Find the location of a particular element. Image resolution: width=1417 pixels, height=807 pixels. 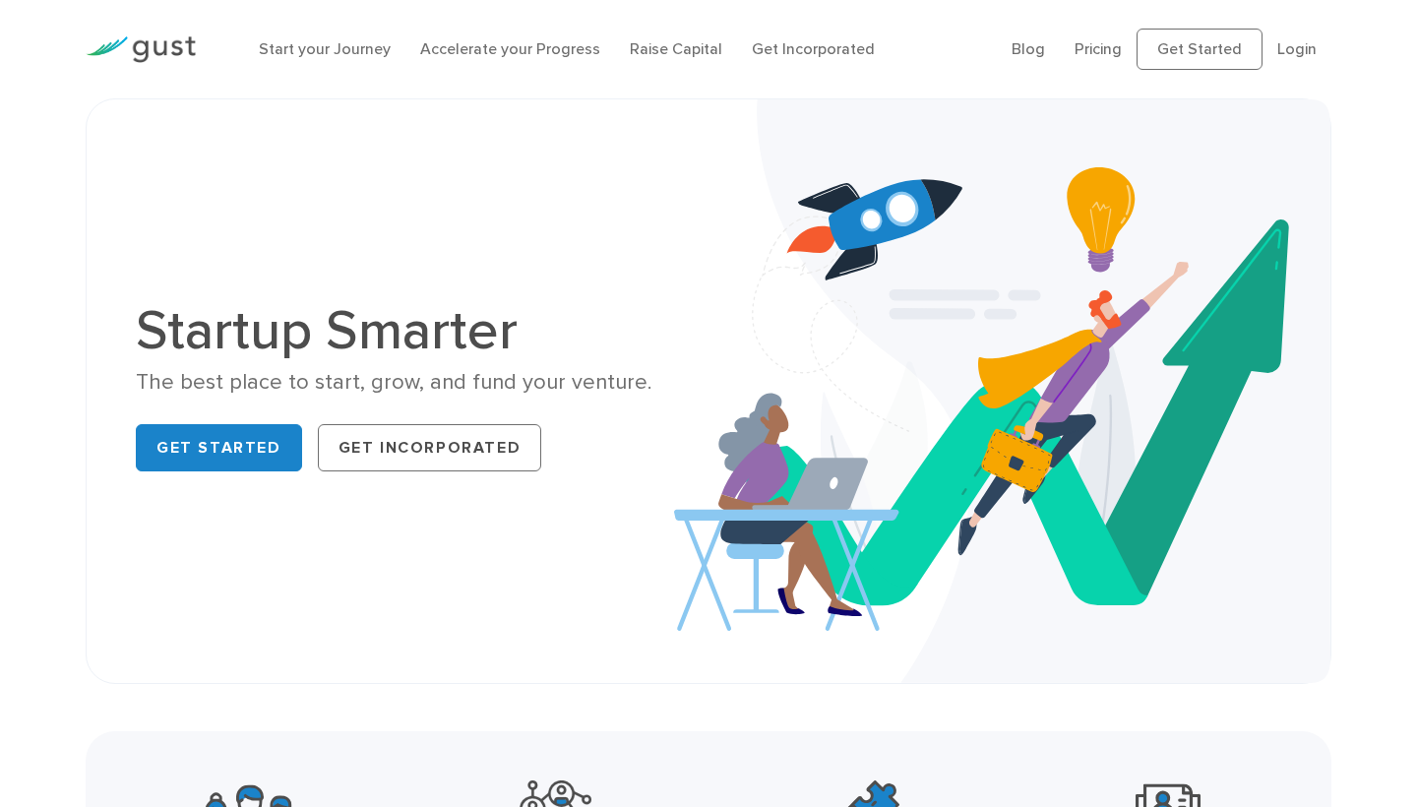

a: Accelerate your Progress is located at coordinates (510, 48).